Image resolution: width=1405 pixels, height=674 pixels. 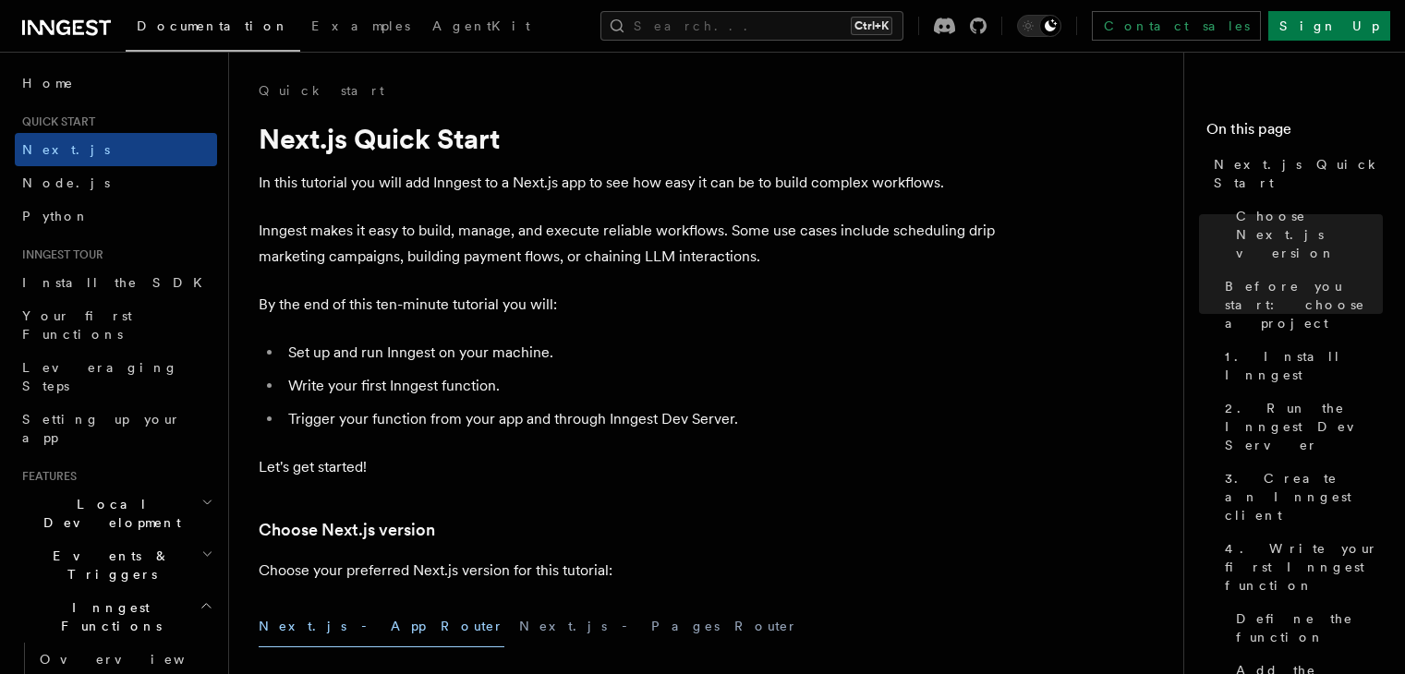 I want to click on span: Install the SDK, so click(x=117, y=283).